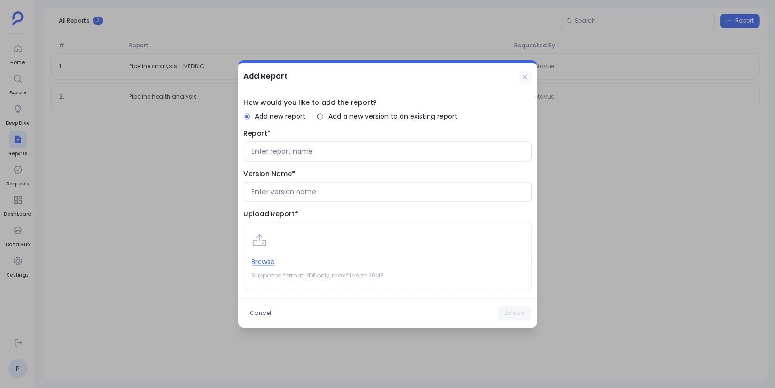 The image size is (775, 388). Describe the element at coordinates (281, 117) in the screenshot. I see `span: Add new report` at that location.